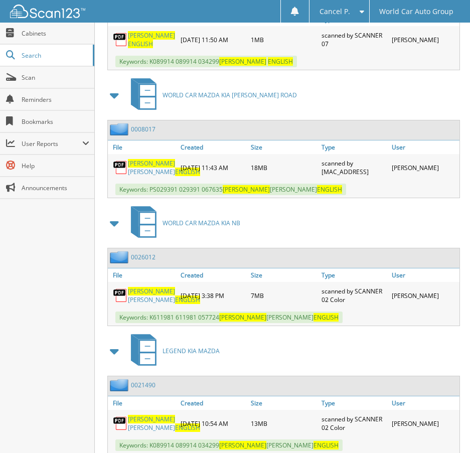  Describe the element at coordinates (283, 40) in the screenshot. I see `div: 1MB` at that location.